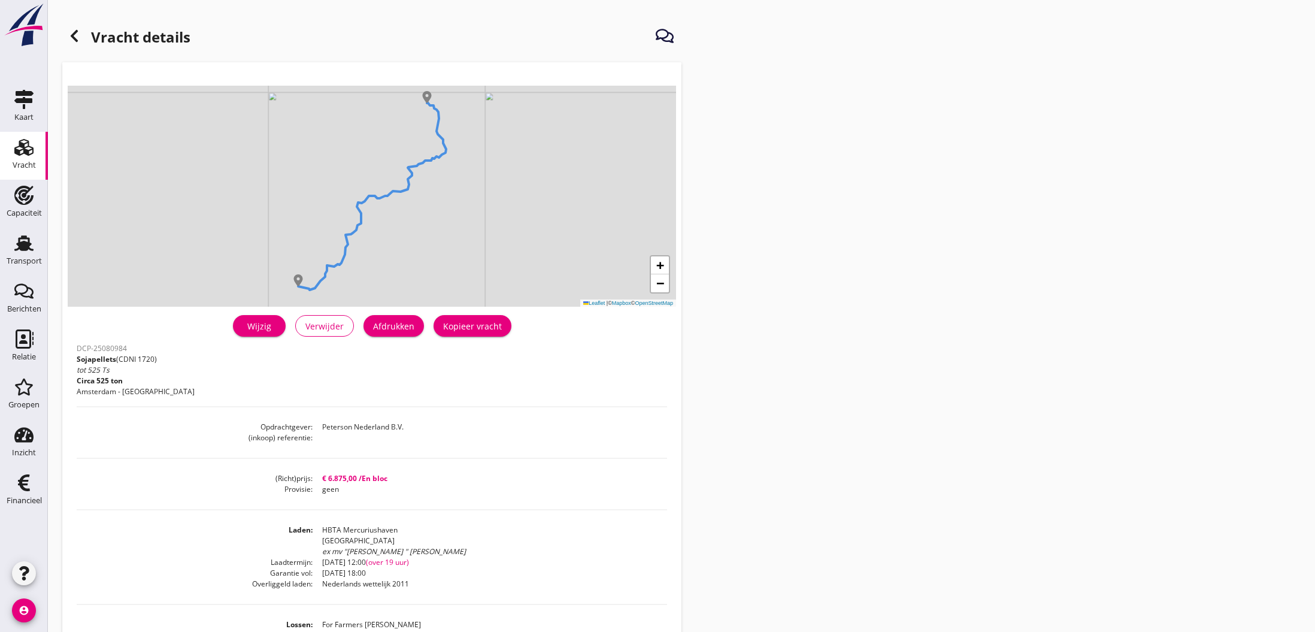 The height and width of the screenshot is (632, 1315). Describe the element at coordinates (195, 479) in the screenshot. I see `dt: (Richt)prijs` at that location.